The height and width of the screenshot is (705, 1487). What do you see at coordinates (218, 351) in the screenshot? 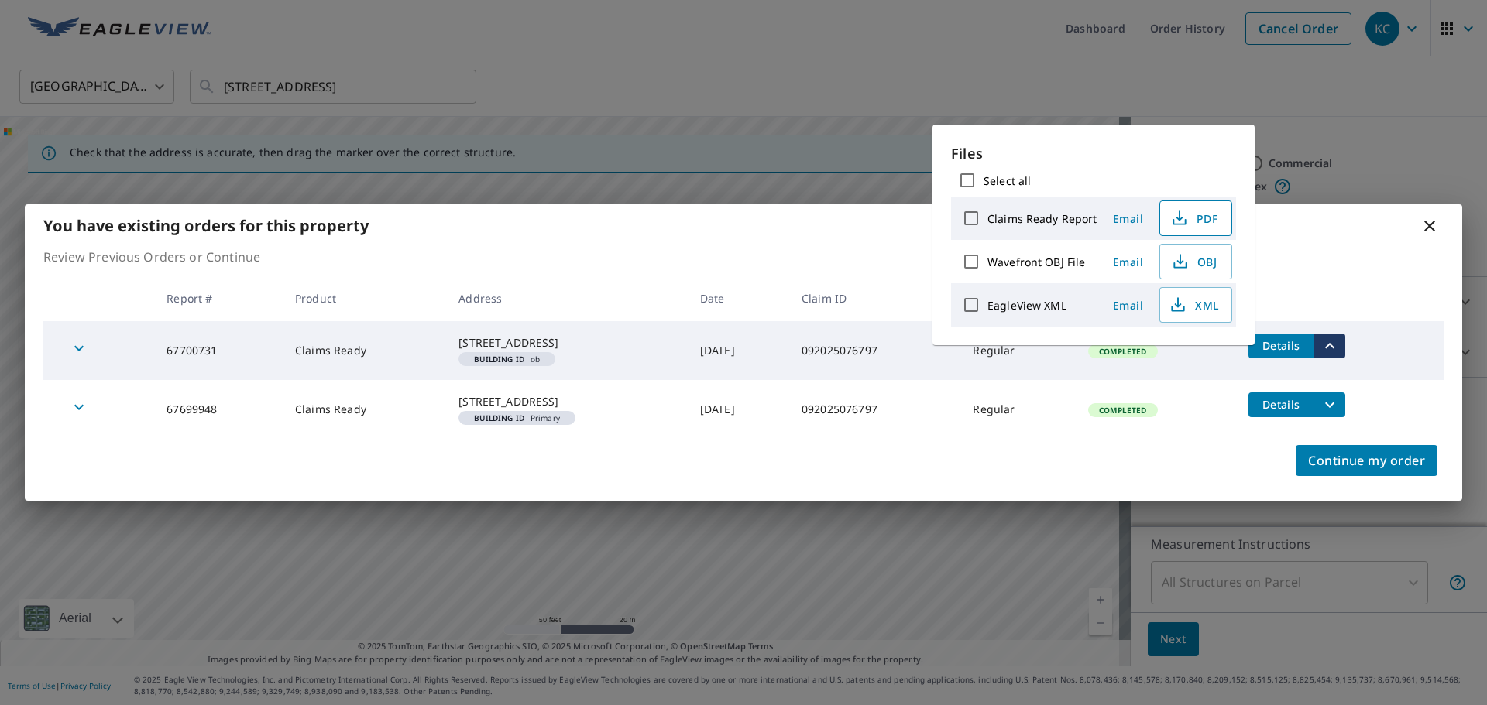
I see `td: 67700731` at bounding box center [218, 351].